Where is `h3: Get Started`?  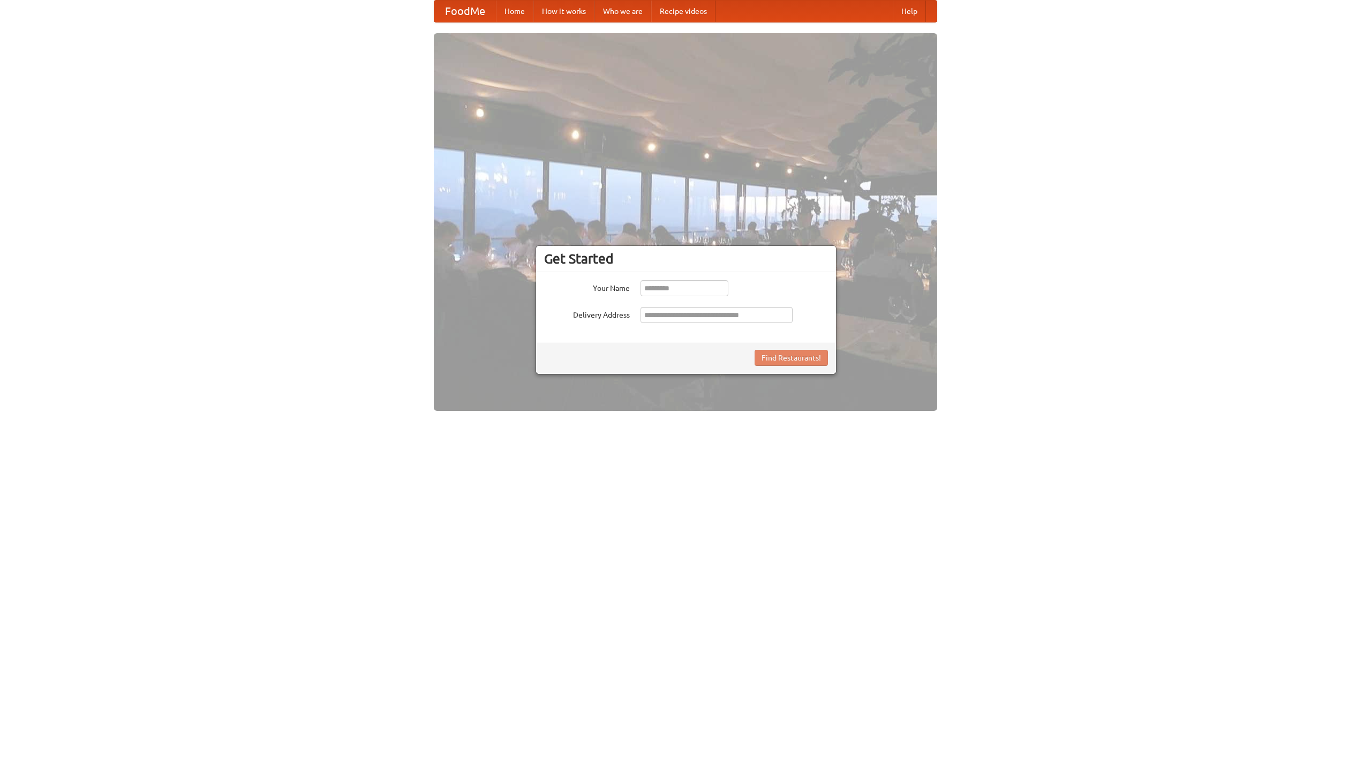 h3: Get Started is located at coordinates (686, 259).